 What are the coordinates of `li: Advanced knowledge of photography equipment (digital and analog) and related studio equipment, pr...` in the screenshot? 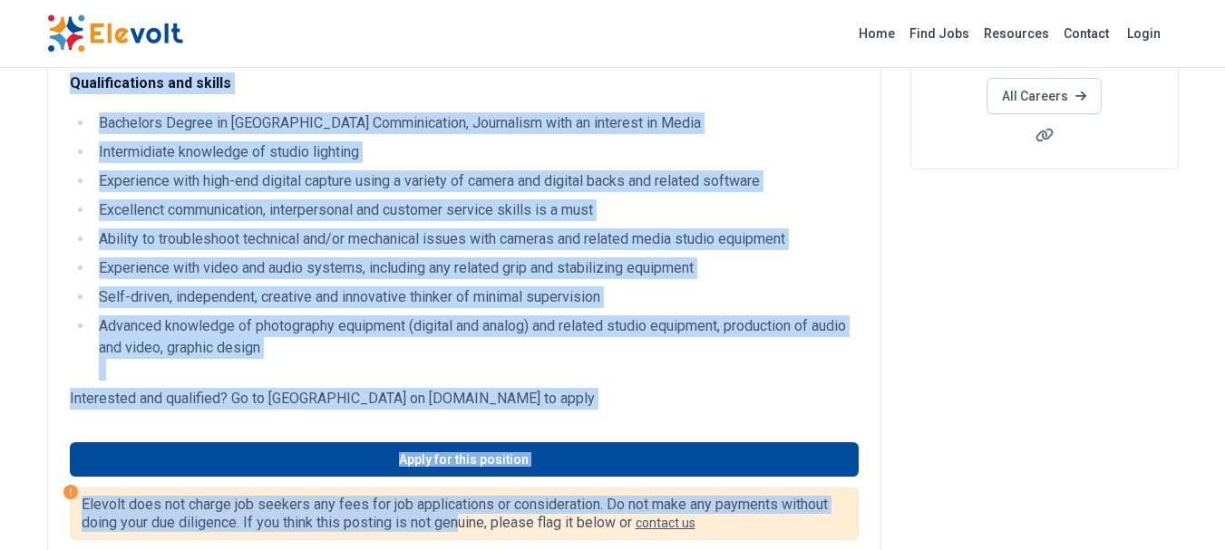 It's located at (476, 348).